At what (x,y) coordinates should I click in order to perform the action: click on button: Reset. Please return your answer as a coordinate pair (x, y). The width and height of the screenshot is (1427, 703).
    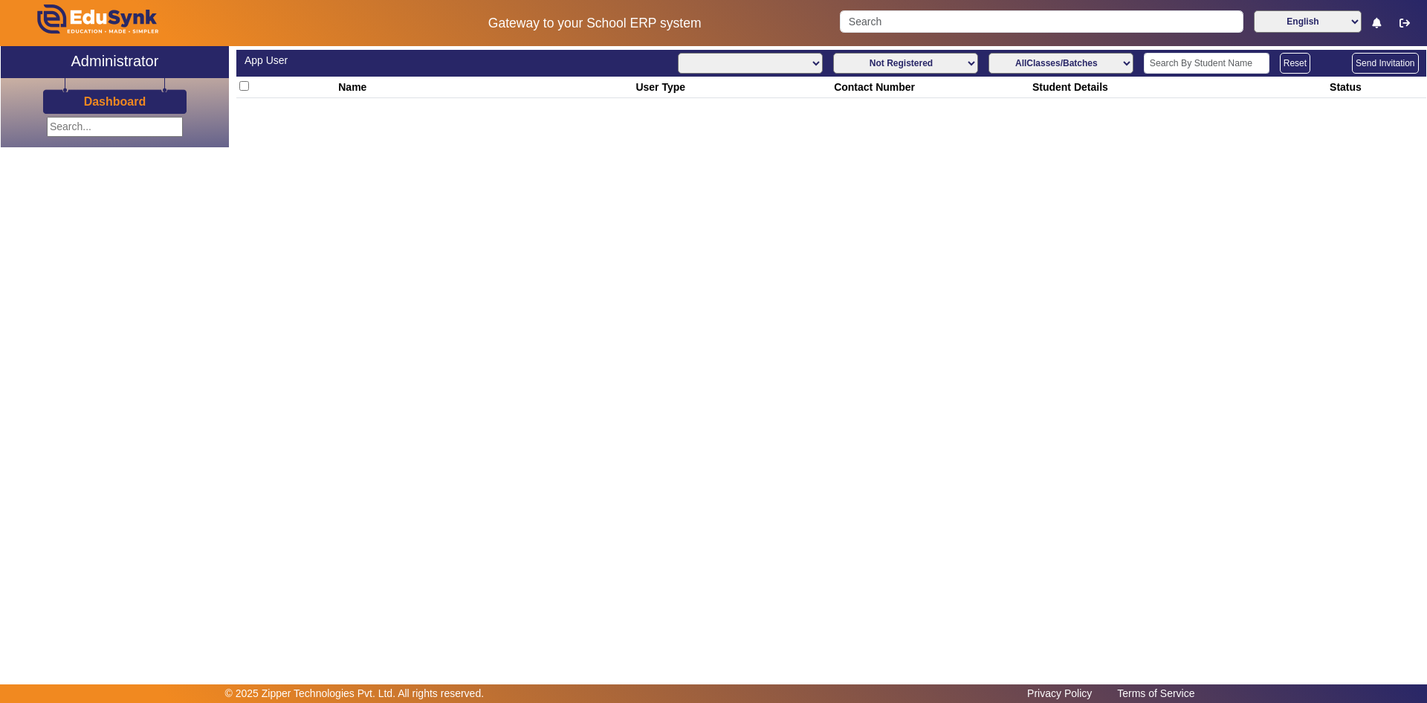
    Looking at the image, I should click on (1295, 63).